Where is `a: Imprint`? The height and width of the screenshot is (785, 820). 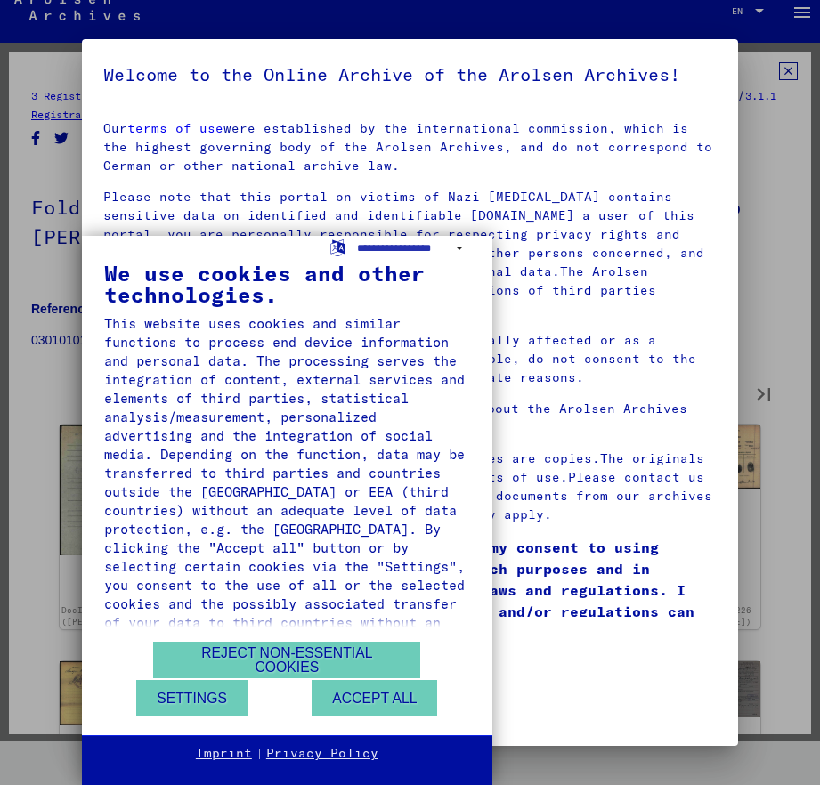
a: Imprint is located at coordinates (223, 754).